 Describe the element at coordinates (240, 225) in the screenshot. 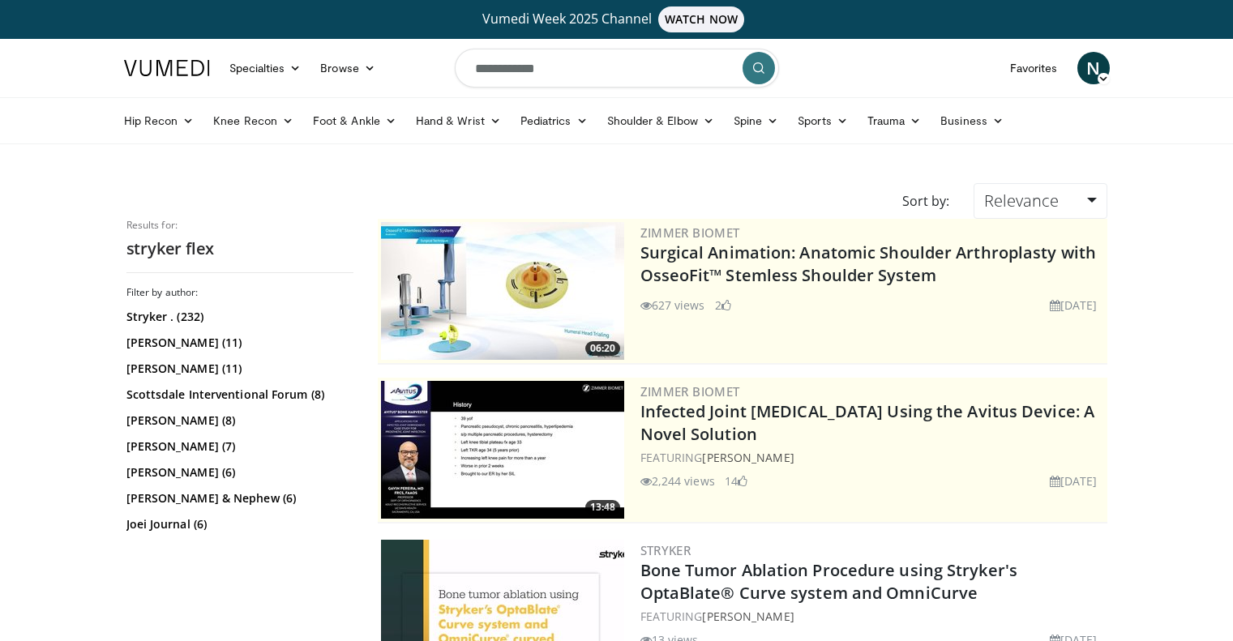

I see `p: Results for:` at that location.